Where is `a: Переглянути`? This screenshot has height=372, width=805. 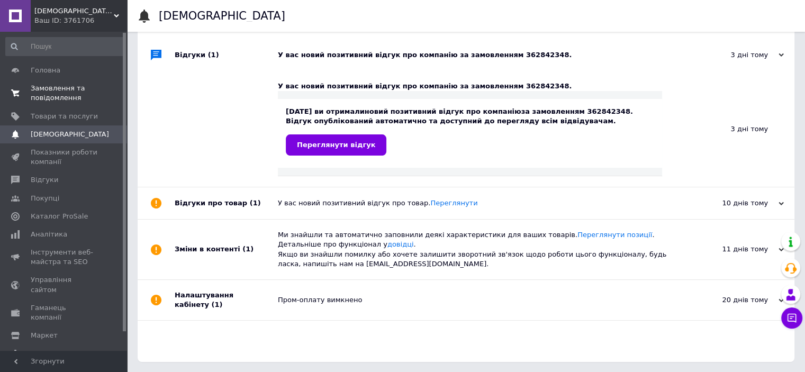 a: Переглянути is located at coordinates (453, 203).